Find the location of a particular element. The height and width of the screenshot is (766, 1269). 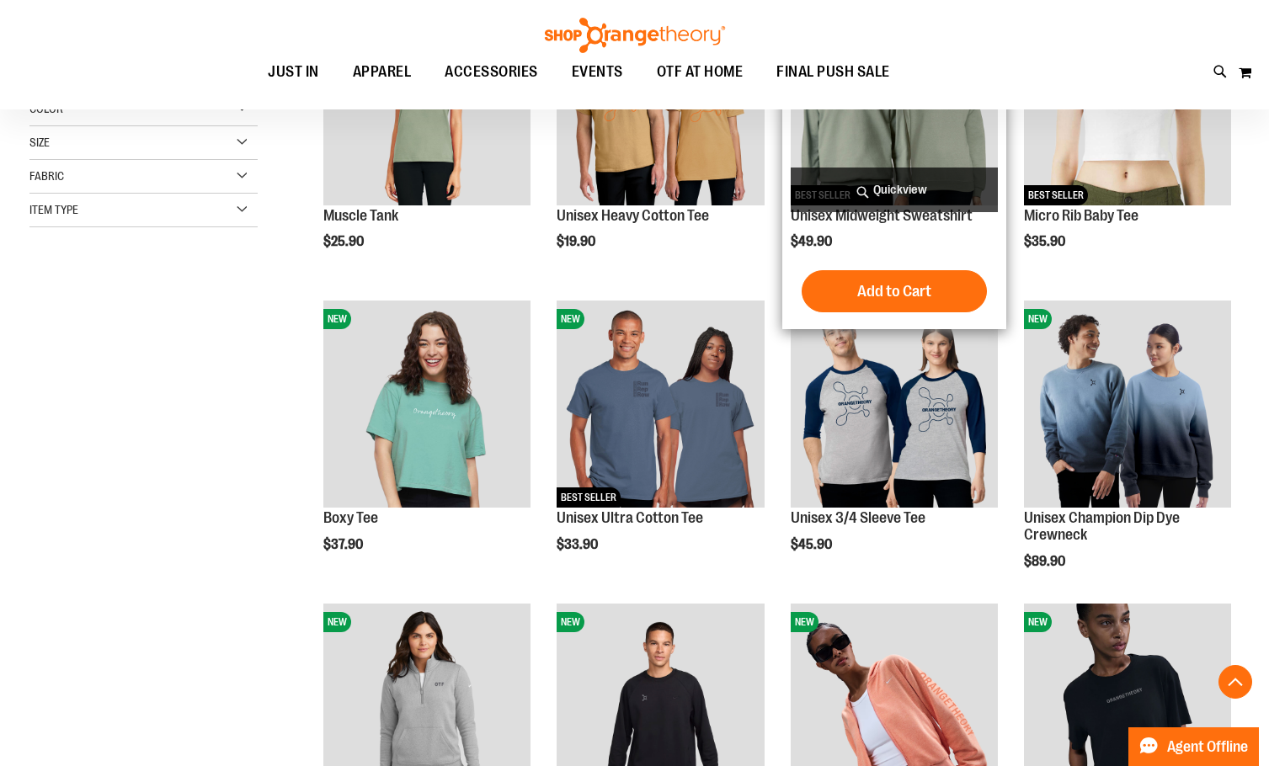

img: Boxy Tee is located at coordinates (427, 404).